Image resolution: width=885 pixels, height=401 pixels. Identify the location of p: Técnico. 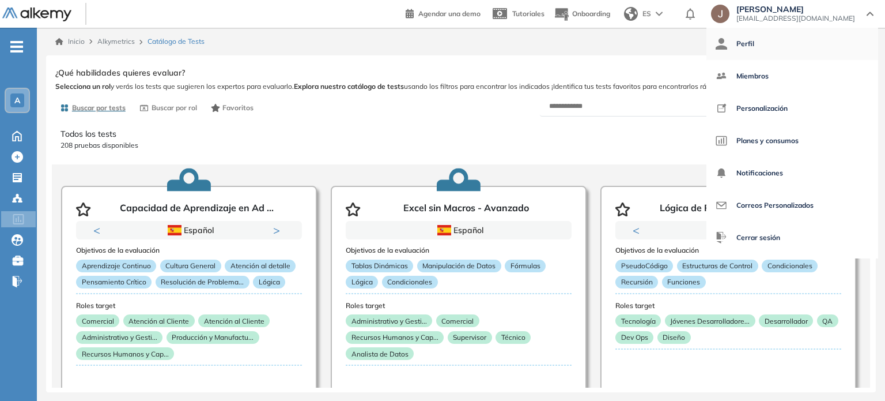
(513, 337).